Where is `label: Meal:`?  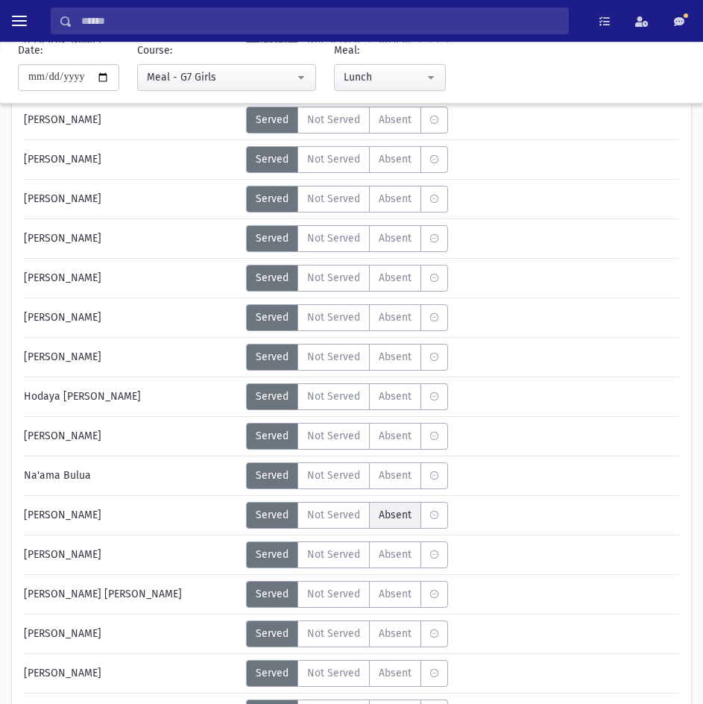
label: Meal: is located at coordinates (347, 50).